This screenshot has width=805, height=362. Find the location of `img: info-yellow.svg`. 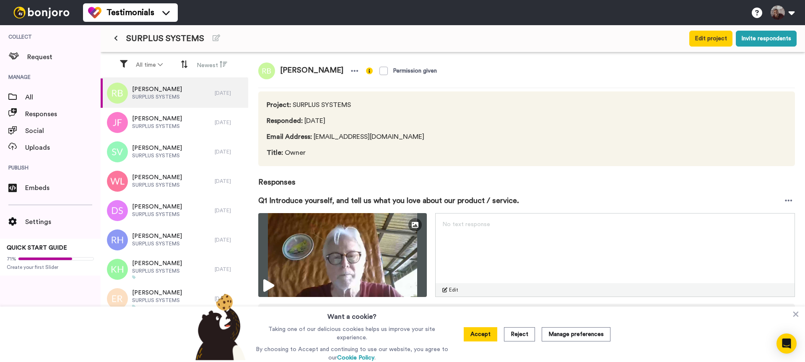

img: info-yellow.svg is located at coordinates (370, 71).